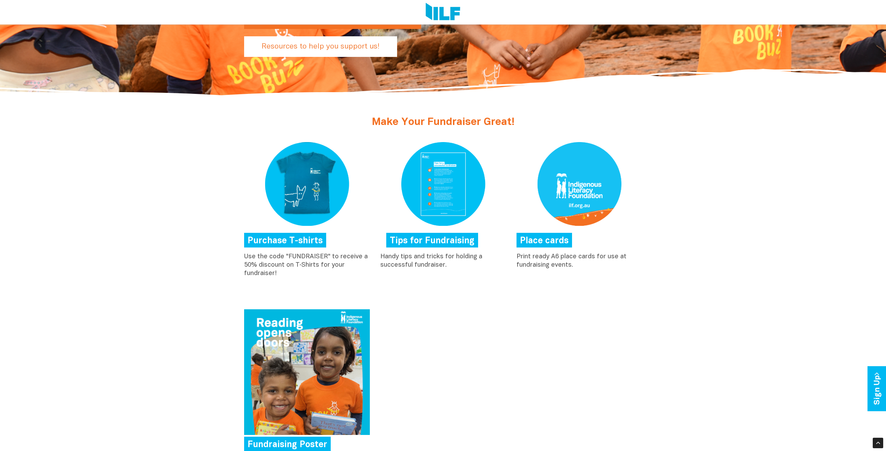 The width and height of the screenshot is (886, 451). I want to click on p: Resources to help you support us!, so click(321, 46).